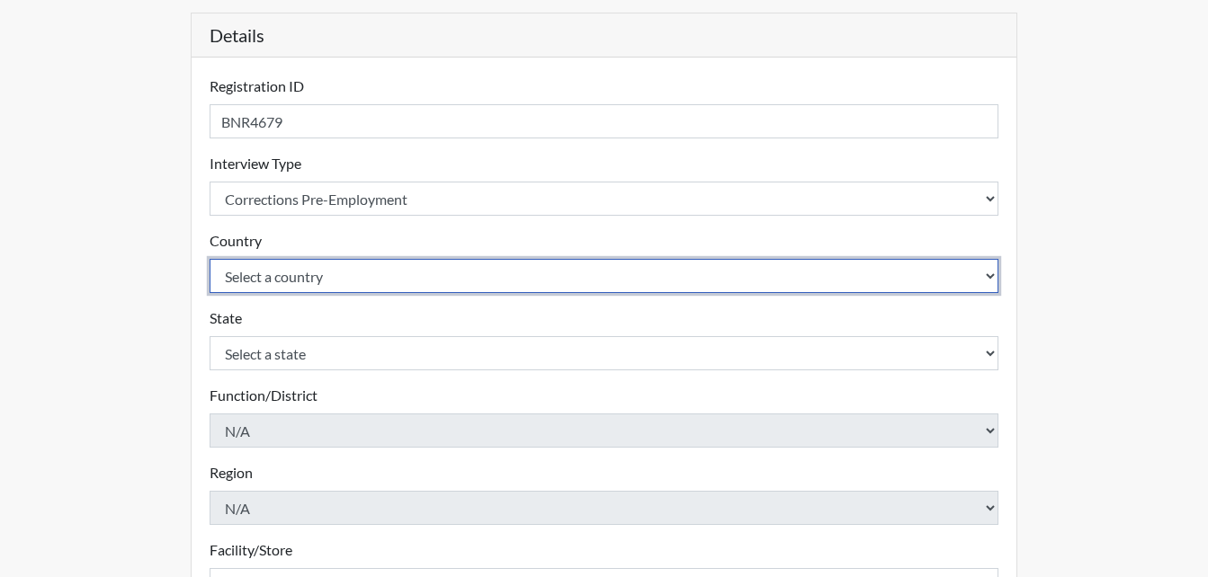  Describe the element at coordinates (256, 86) in the screenshot. I see `label: Registration ID` at that location.